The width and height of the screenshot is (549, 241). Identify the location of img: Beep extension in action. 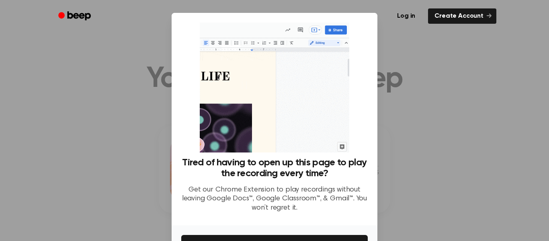
(274, 87).